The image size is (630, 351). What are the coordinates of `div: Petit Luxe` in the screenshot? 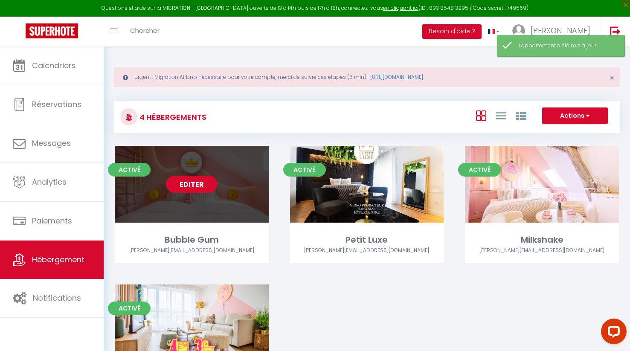 It's located at (367, 240).